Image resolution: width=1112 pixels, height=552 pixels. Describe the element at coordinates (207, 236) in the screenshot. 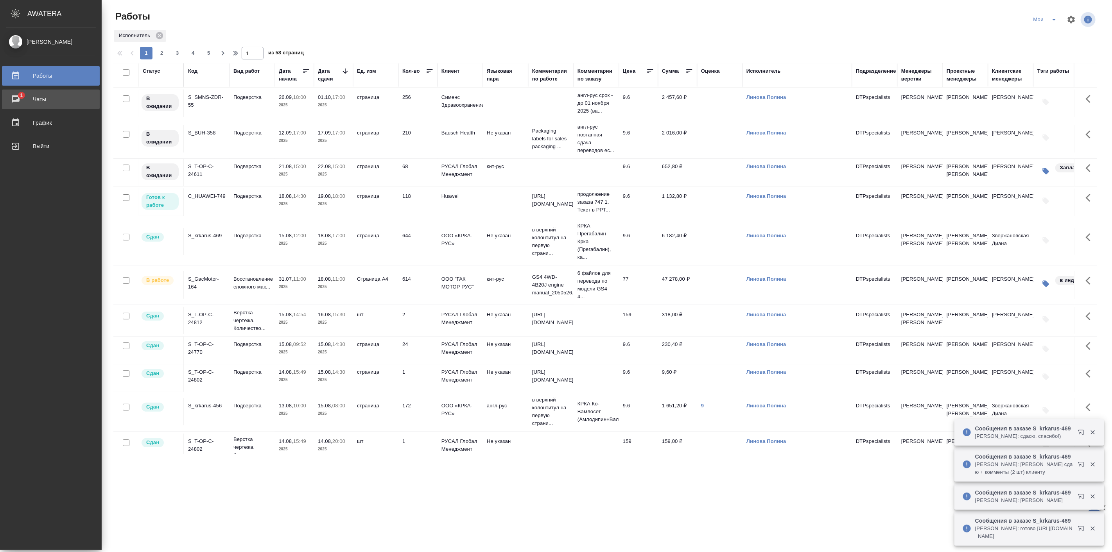

I see `div: S_krkarus-469` at that location.